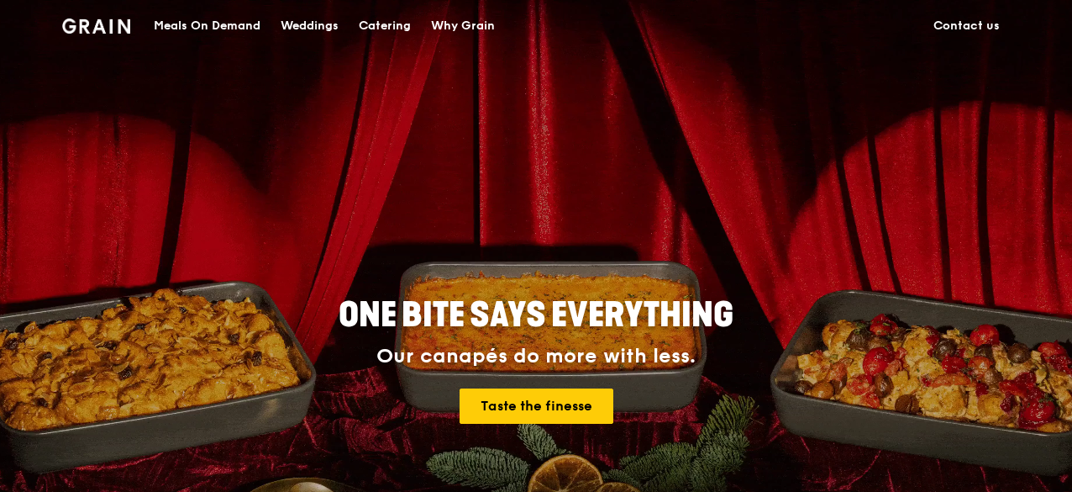  What do you see at coordinates (385, 26) in the screenshot?
I see `a: Catering` at bounding box center [385, 26].